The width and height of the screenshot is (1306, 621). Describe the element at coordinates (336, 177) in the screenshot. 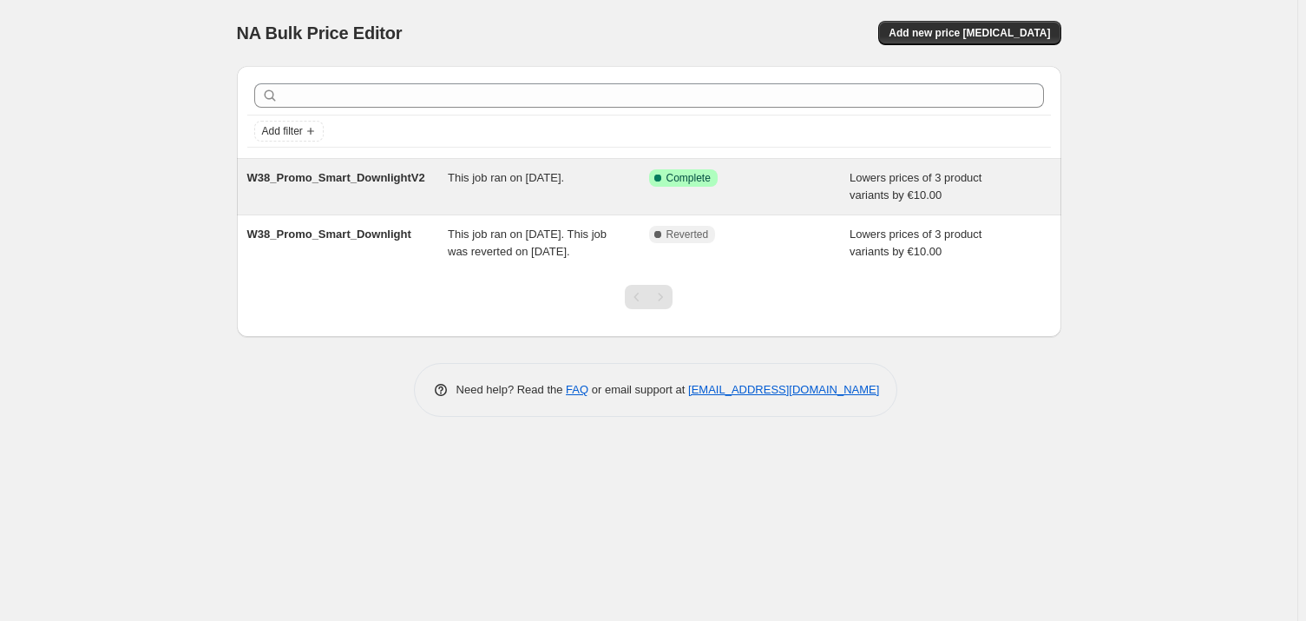

I see `span: W38_Promo_Smart_DownlightV2` at that location.